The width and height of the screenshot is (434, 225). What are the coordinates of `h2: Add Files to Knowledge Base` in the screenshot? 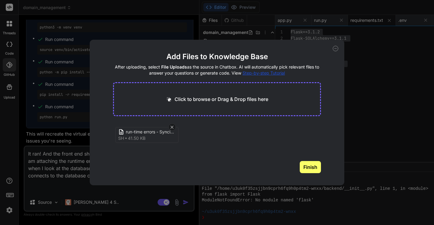 It's located at (217, 57).